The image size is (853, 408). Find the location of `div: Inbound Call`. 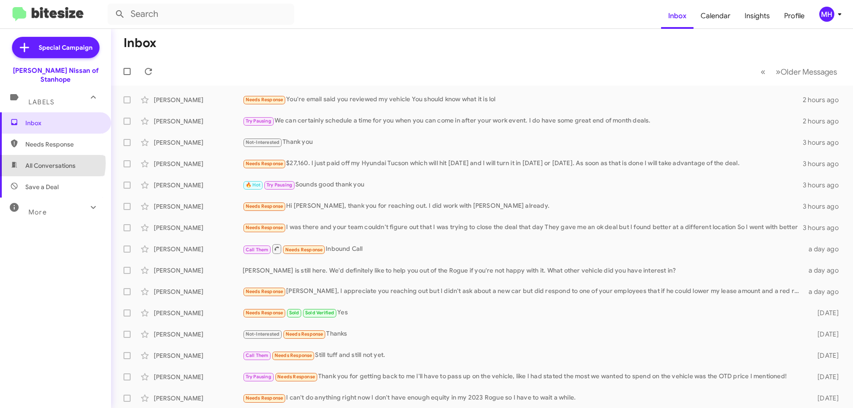

div: Inbound Call is located at coordinates (523, 249).